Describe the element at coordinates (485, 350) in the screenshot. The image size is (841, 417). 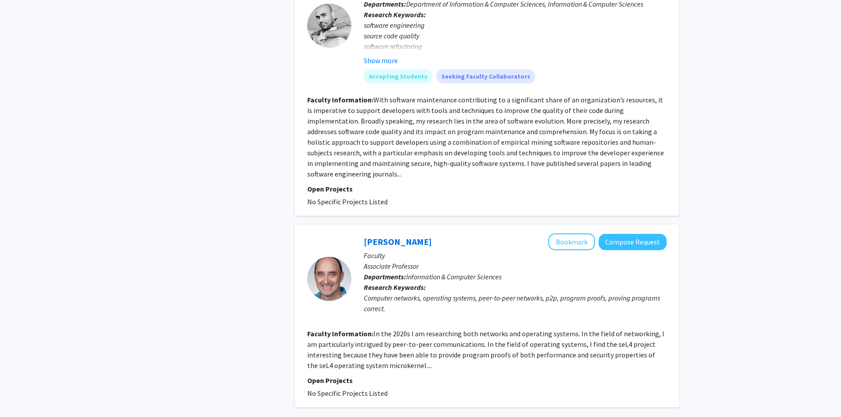
I see `fg-read-more: In the 2020s I am researching both networks and operating systems. In the field of networking, I ...` at that location.